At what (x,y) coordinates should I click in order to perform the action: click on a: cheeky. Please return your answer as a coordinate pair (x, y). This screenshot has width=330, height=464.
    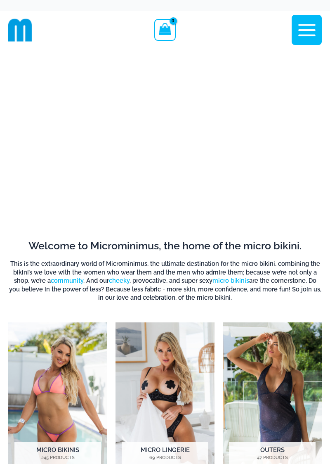
    Looking at the image, I should click on (119, 280).